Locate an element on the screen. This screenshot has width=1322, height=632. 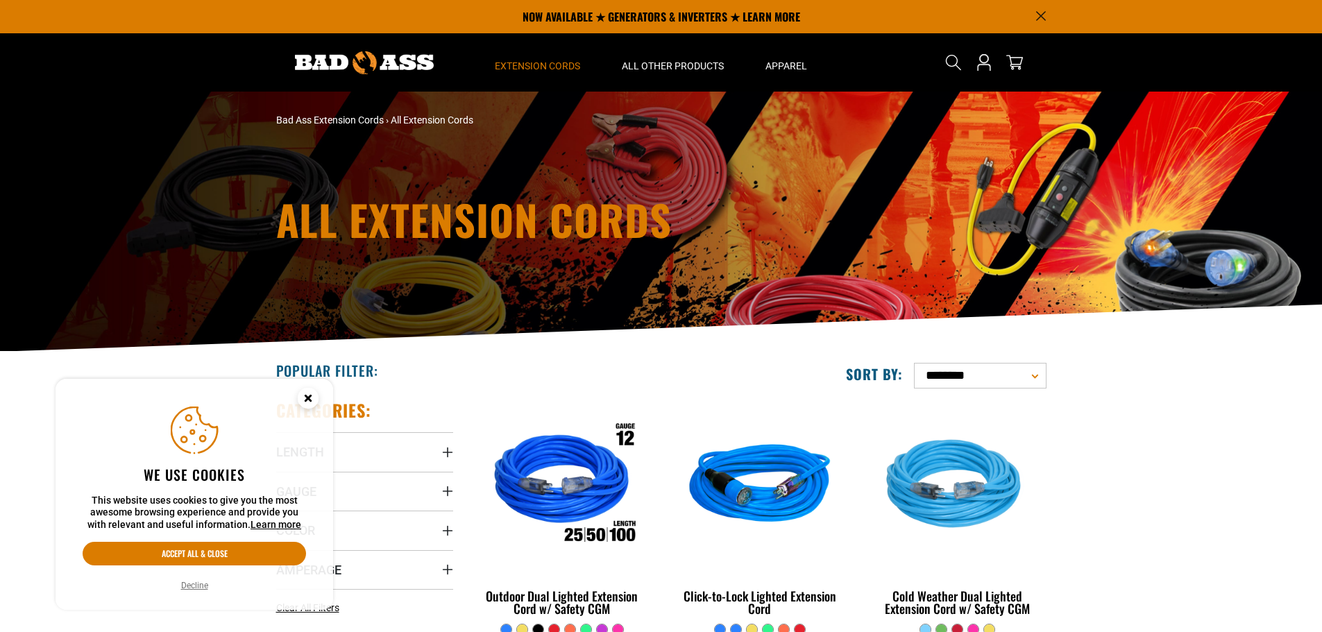
summary: All Other Products is located at coordinates (672, 62).